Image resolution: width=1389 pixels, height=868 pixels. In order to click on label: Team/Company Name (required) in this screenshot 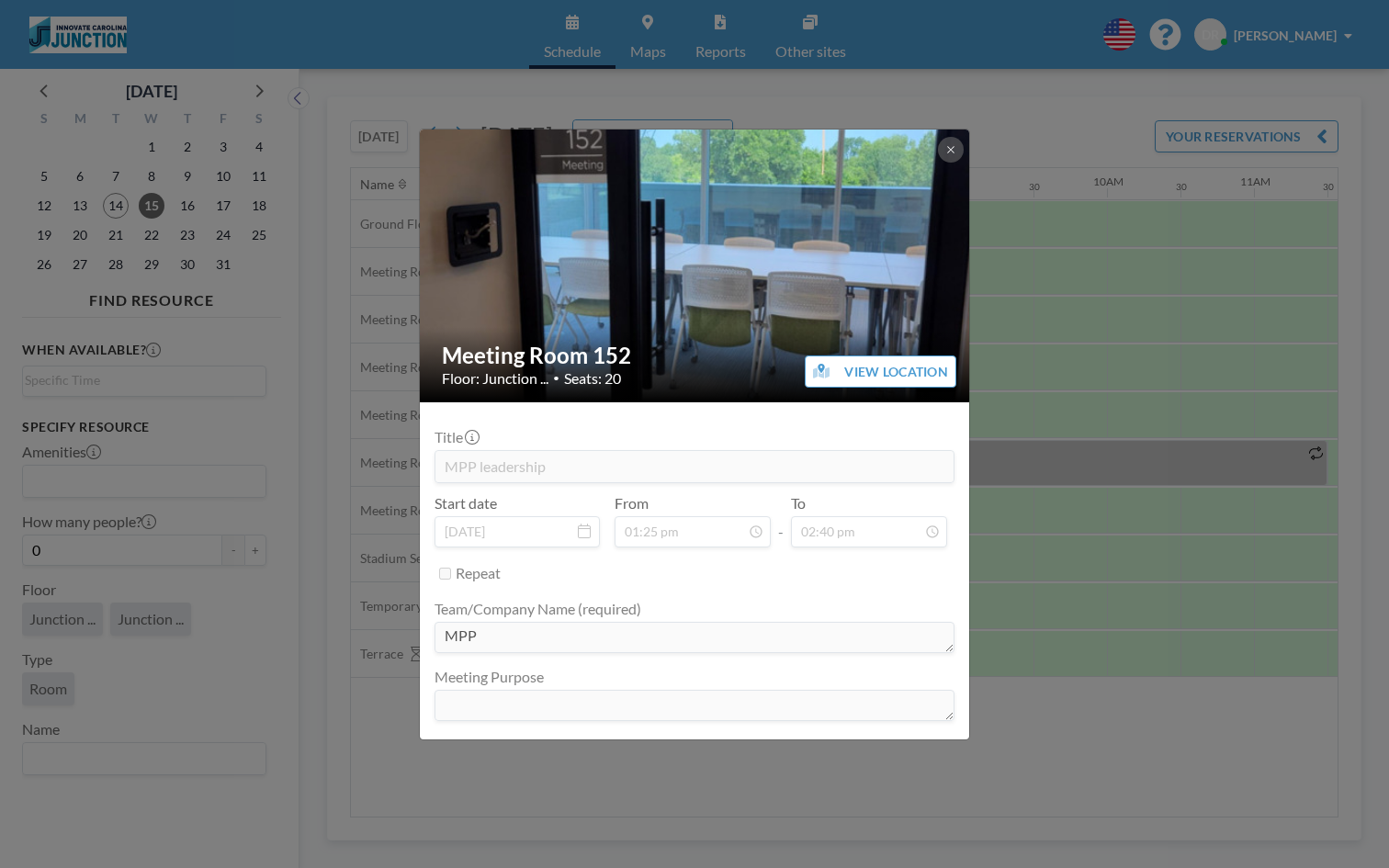, I will do `click(537, 609)`.